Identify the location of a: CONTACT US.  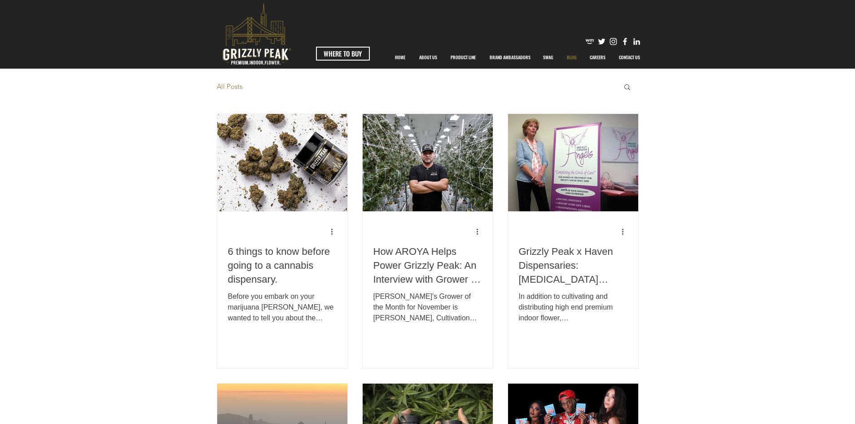
(630, 57).